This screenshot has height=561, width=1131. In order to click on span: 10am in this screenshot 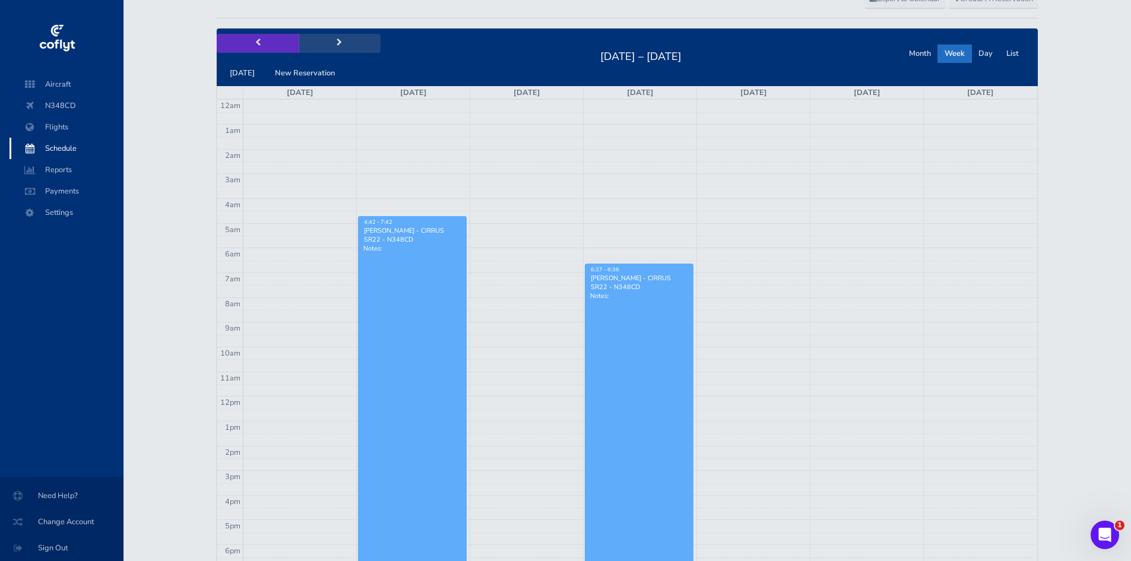, I will do `click(230, 353)`.